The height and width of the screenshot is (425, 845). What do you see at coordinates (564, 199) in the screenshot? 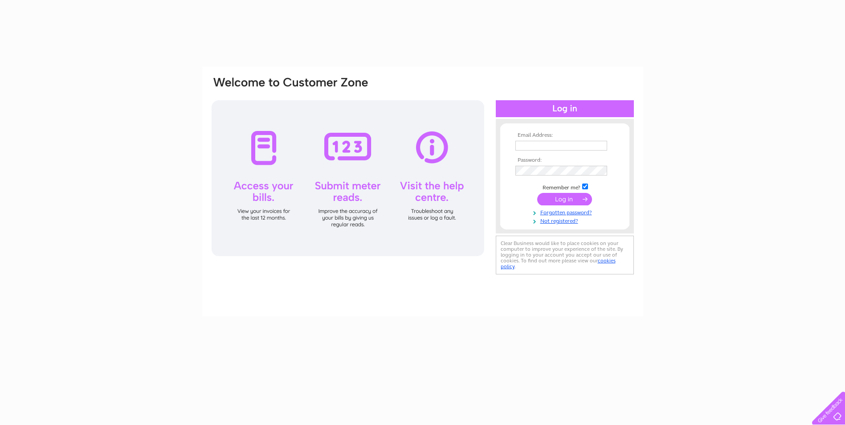
I see `input: Submit` at bounding box center [564, 199].